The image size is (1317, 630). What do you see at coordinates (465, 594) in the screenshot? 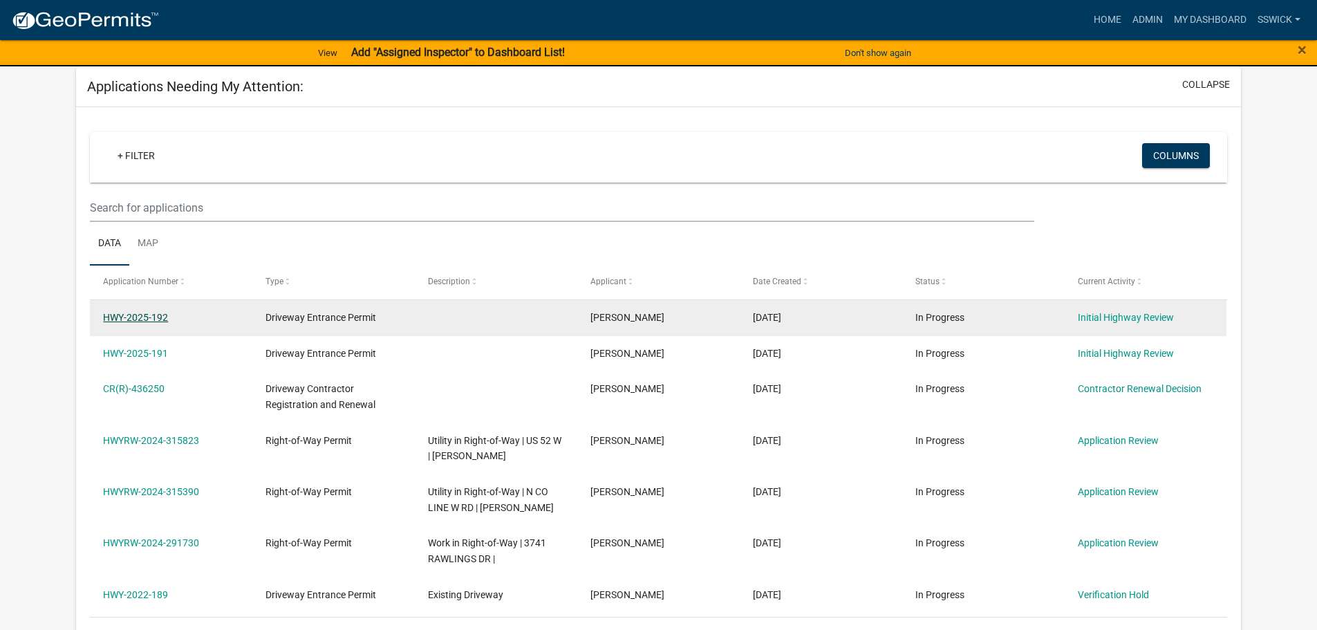
I see `span: Existing Driveway` at bounding box center [465, 594].